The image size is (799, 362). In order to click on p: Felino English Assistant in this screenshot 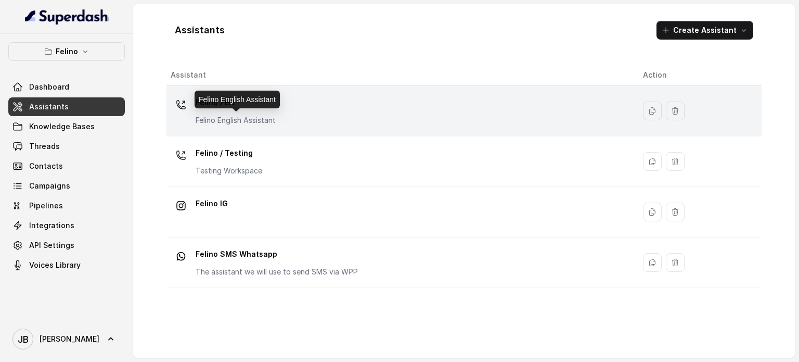, I will do `click(236, 120)`.